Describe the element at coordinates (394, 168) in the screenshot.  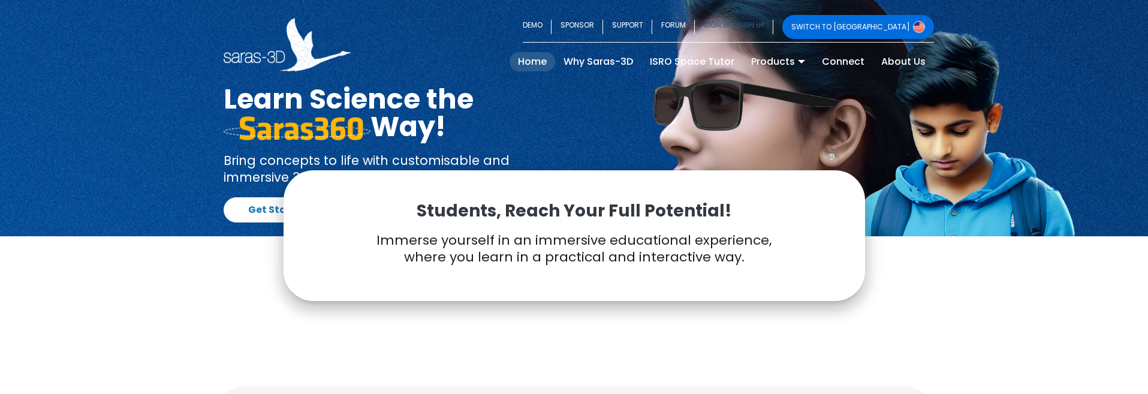
I see `p: Bring concepts to life with customisable and immersive 3D and 2D content on your screens.` at that location.